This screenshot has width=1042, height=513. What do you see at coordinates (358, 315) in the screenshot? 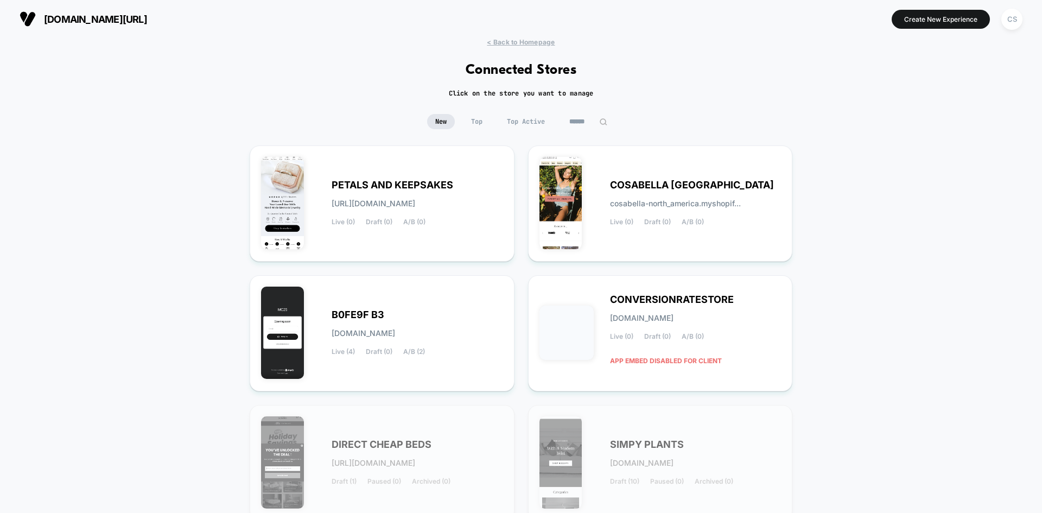
I see `span: B0FE9F B3` at bounding box center [358, 315].